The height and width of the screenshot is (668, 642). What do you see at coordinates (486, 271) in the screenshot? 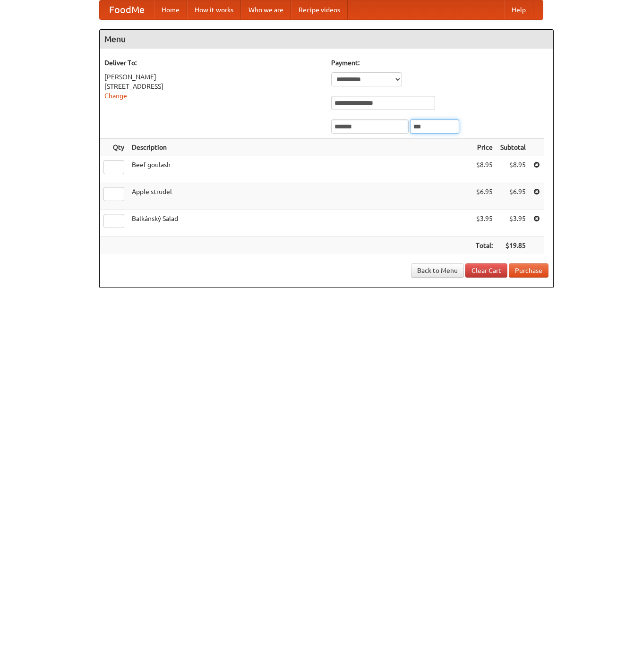
I see `a: Clear Cart` at bounding box center [486, 271].